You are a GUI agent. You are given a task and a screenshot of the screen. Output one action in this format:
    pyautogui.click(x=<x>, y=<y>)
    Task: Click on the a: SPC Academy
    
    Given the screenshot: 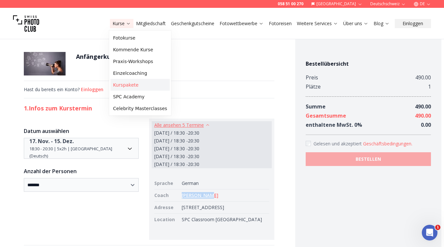 What is the action you would take?
    pyautogui.click(x=140, y=97)
    